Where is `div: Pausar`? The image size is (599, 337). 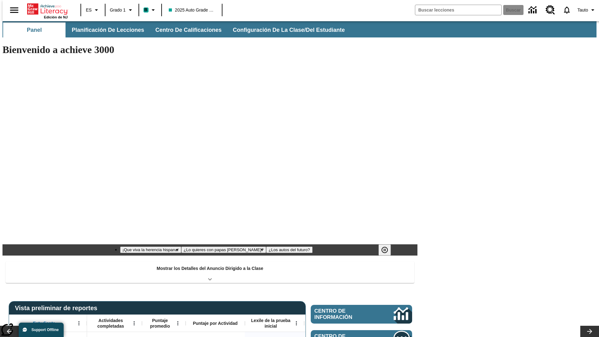 div: Pausar is located at coordinates (388, 250).